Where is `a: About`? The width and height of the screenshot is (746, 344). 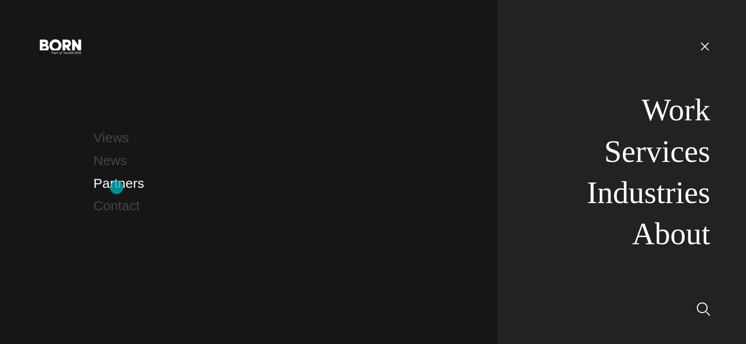
a: About is located at coordinates (670, 233).